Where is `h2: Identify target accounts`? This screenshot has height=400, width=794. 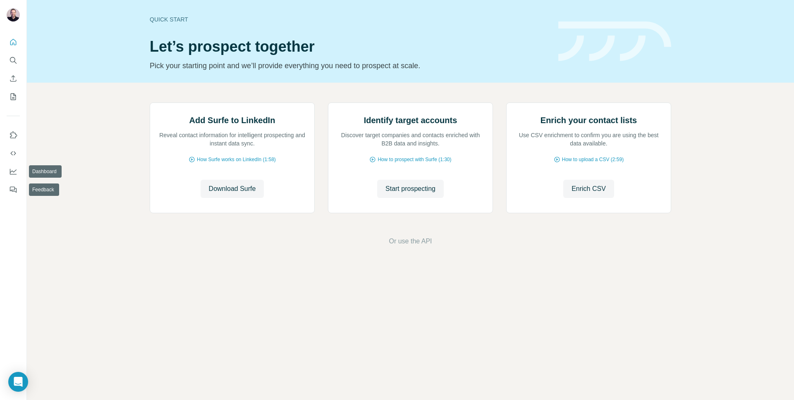 h2: Identify target accounts is located at coordinates (411, 120).